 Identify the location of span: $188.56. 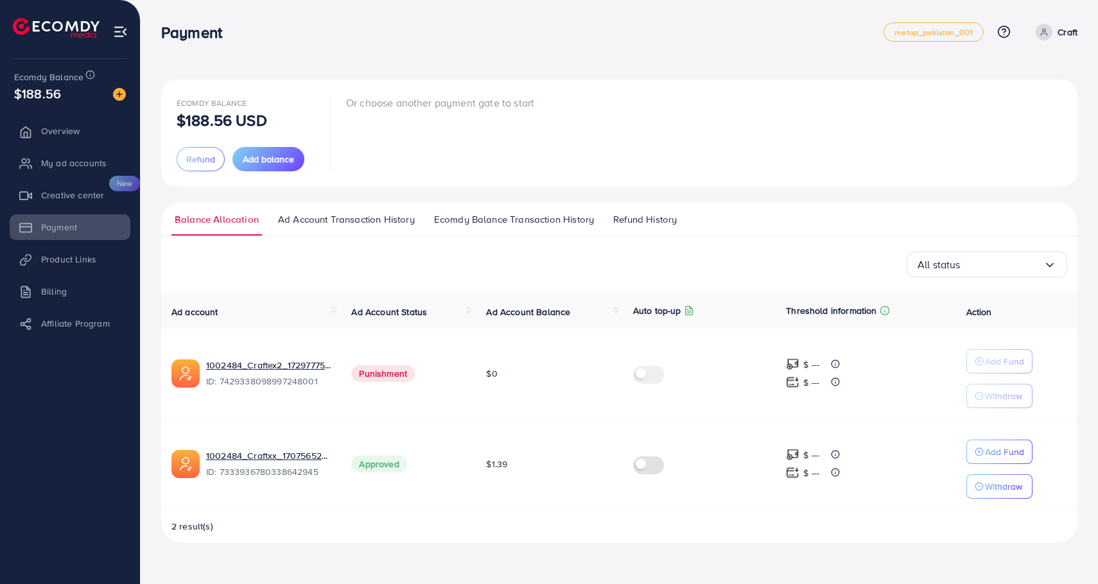
(37, 93).